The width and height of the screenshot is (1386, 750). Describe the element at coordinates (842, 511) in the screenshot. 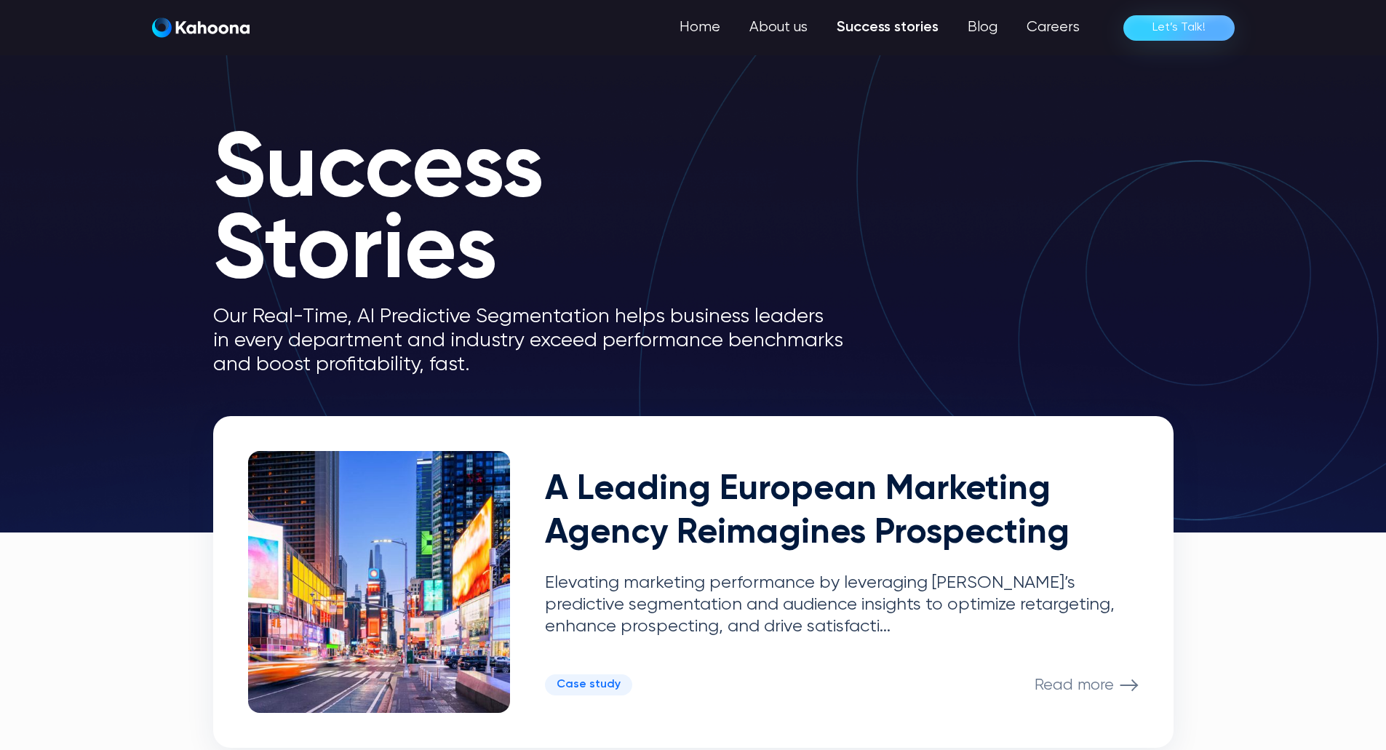

I see `h2: A Leading European Marketing Agency Reimagines Prospecting` at that location.